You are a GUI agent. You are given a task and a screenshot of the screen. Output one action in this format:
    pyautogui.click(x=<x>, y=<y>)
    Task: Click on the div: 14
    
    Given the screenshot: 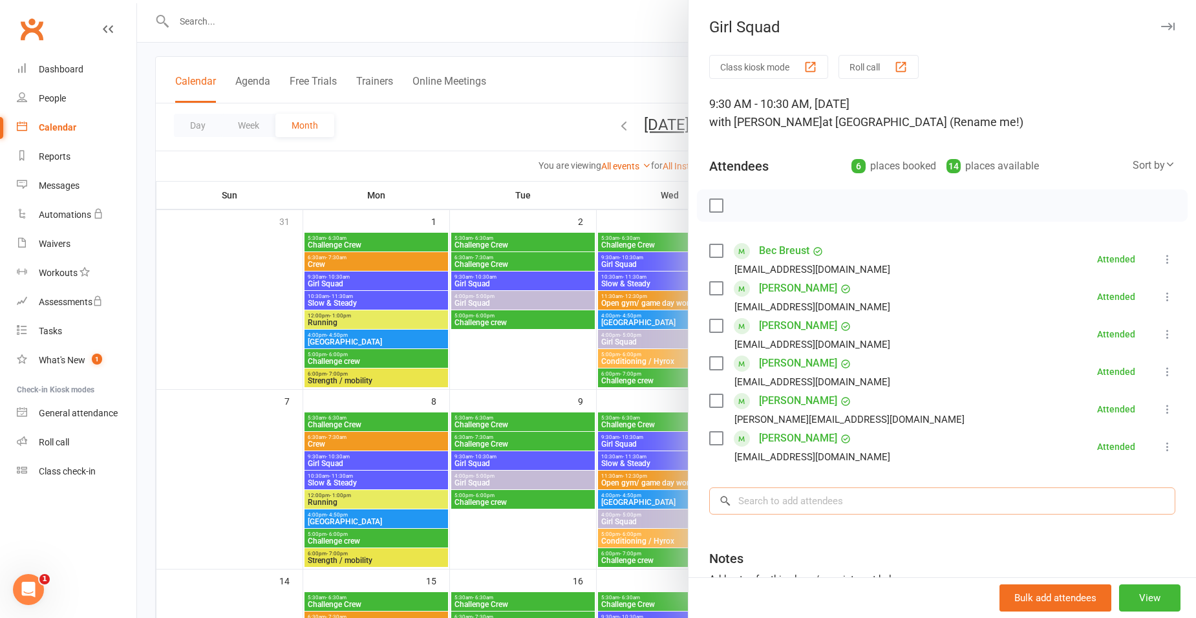 What is the action you would take?
    pyautogui.click(x=954, y=166)
    